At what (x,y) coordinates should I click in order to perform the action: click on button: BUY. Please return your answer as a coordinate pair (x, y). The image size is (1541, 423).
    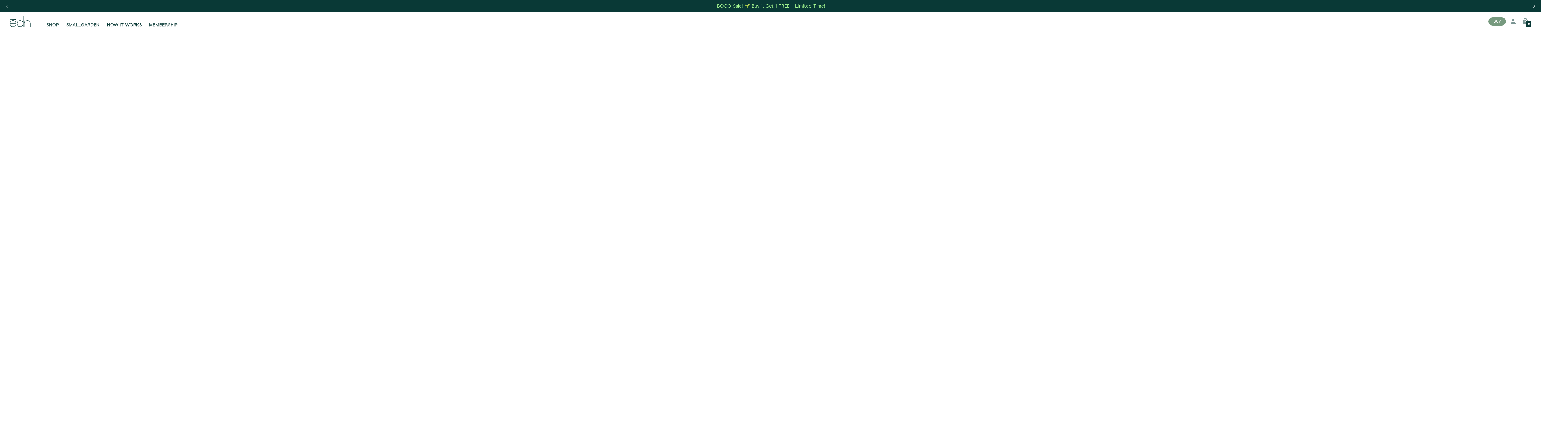
    Looking at the image, I should click on (1497, 21).